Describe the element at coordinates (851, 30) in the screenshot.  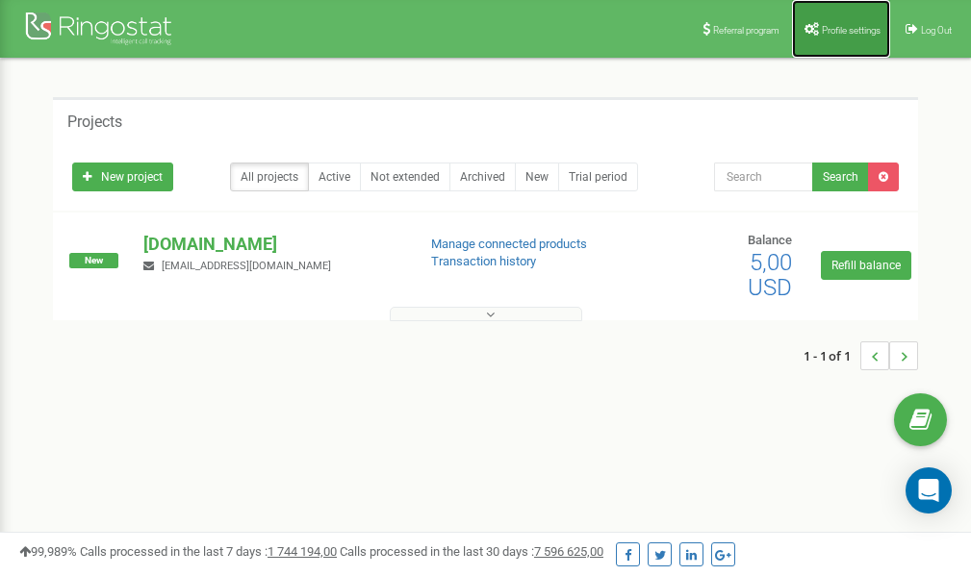
I see `span: Profile settings` at that location.